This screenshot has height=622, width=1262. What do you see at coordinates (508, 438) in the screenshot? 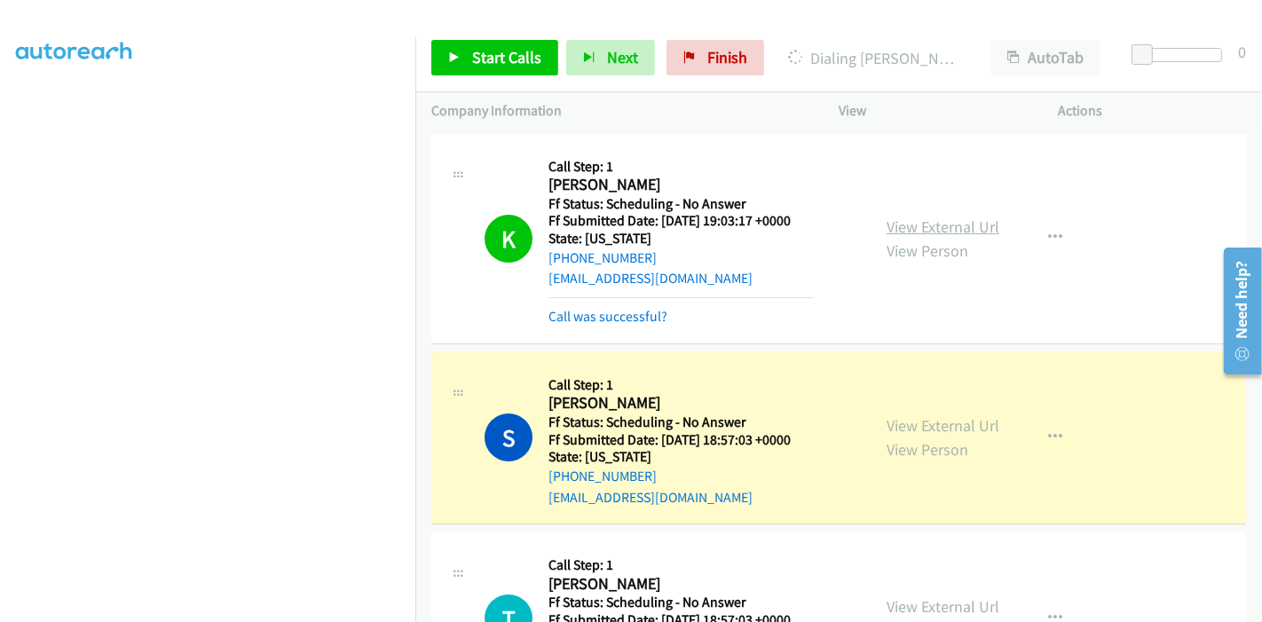
I see `h1: S` at bounding box center [508, 438].